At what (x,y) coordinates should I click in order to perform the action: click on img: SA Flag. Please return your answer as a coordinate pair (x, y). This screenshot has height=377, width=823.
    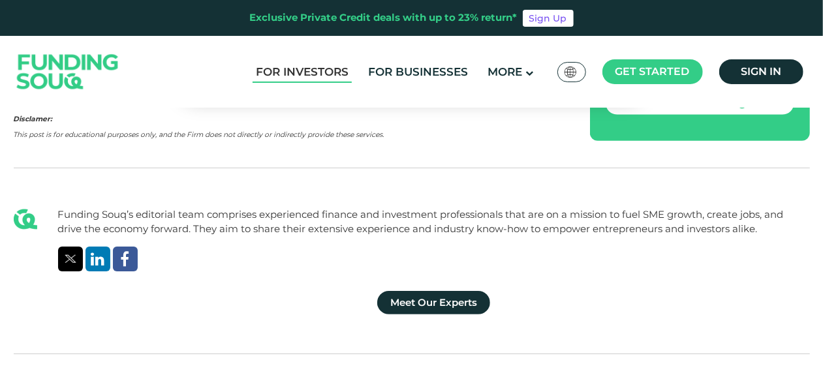
    Looking at the image, I should click on (570, 72).